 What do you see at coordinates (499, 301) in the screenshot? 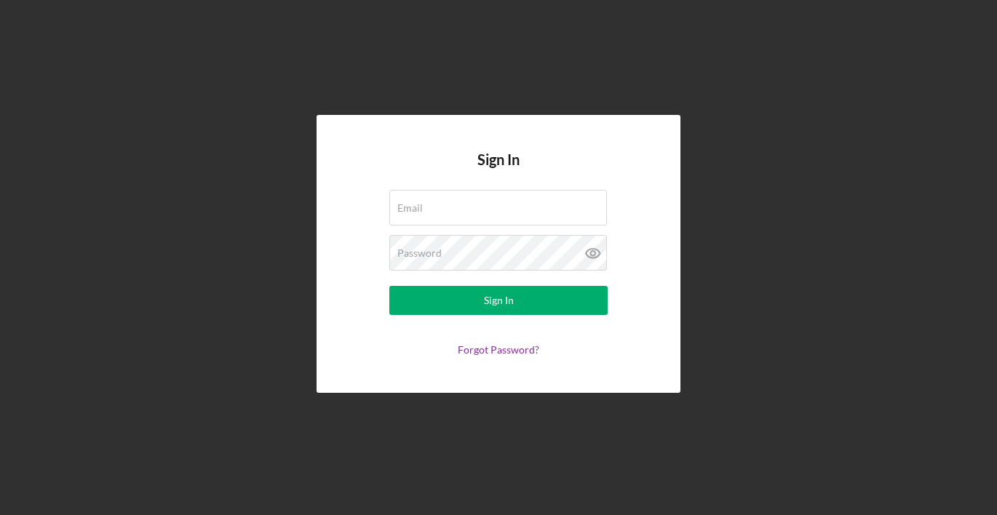
I see `button: Sign In` at bounding box center [499, 301].